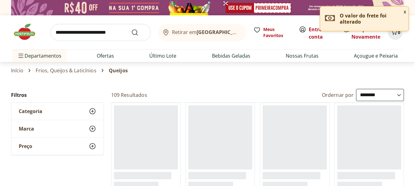 The width and height of the screenshot is (415, 186). Describe the element at coordinates (272, 33) in the screenshot. I see `a: Meus Favoritos` at that location.